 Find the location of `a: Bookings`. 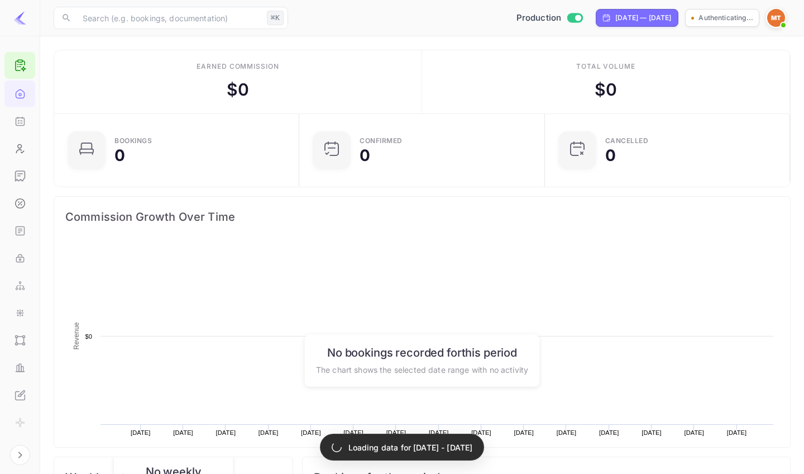

a: Bookings is located at coordinates (20, 121).